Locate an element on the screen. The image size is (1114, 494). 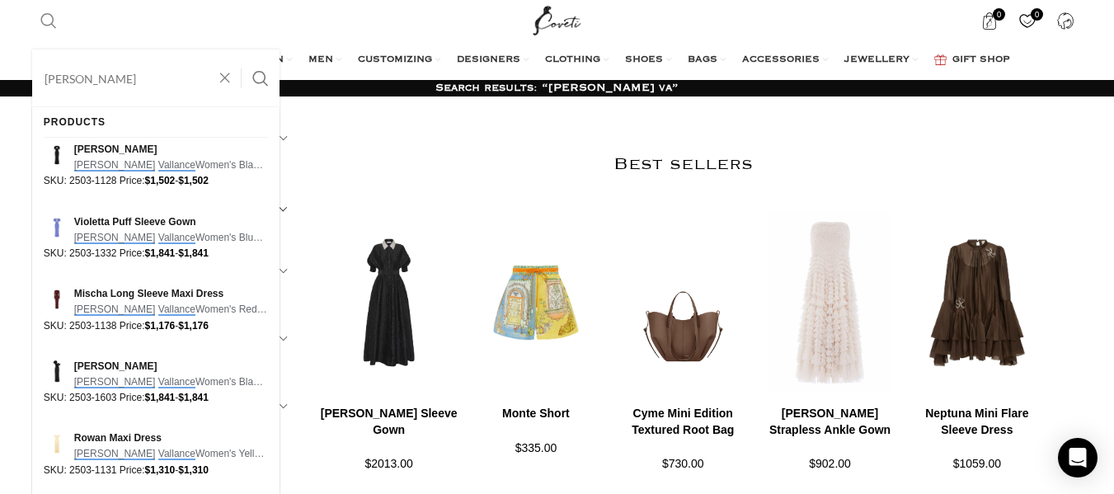
input: Search is located at coordinates (156, 78).